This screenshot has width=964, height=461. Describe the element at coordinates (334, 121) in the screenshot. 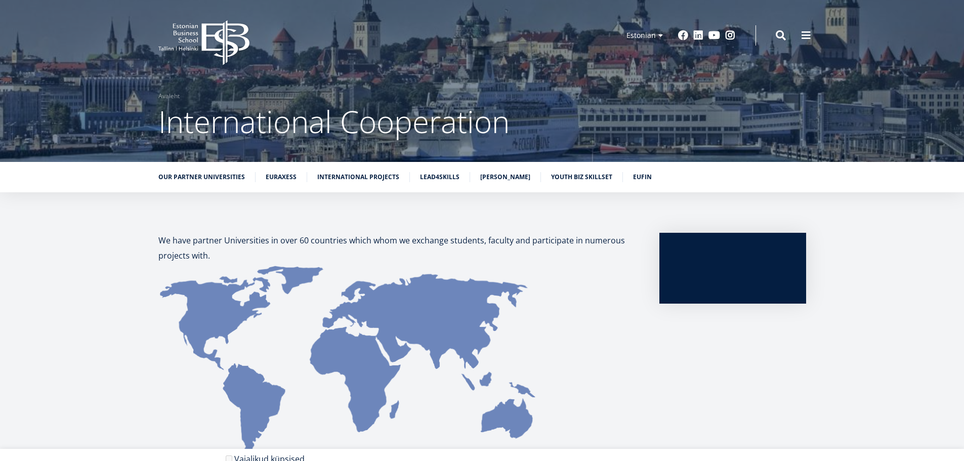

I see `span: International Cooperation` at that location.